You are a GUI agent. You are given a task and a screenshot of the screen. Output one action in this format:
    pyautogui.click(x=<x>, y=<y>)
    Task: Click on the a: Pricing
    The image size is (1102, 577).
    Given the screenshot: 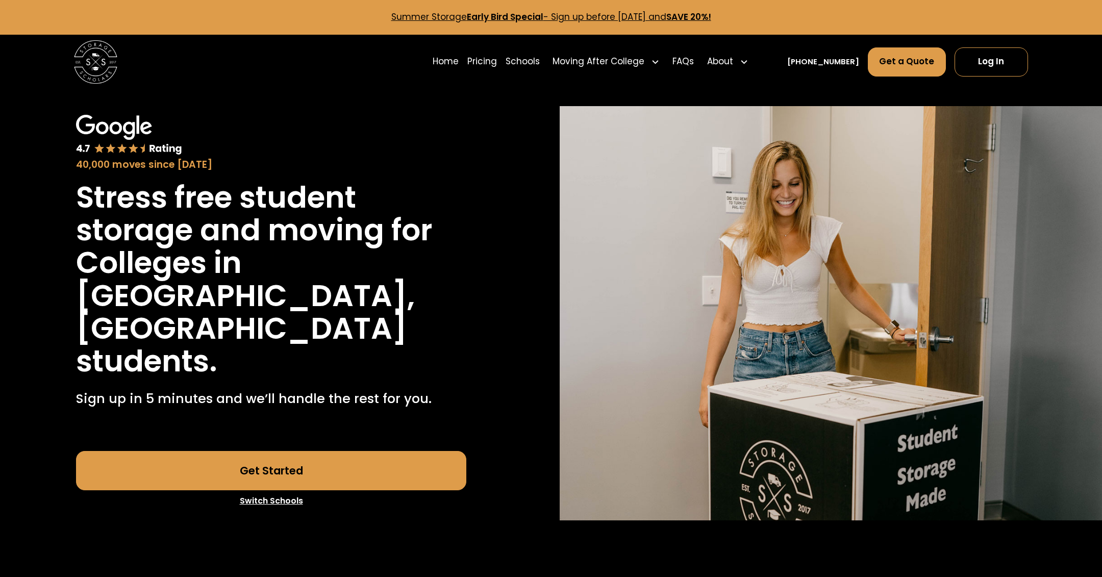 What is the action you would take?
    pyautogui.click(x=482, y=62)
    